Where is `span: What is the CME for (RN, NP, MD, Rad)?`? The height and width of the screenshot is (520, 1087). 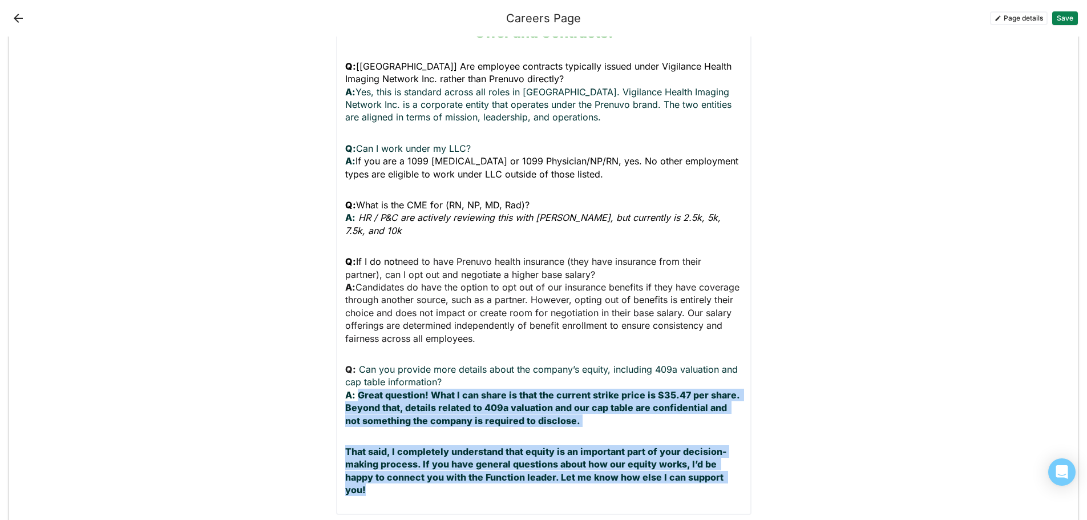
span: What is the CME for (RN, NP, MD, Rad)? is located at coordinates (437, 205).